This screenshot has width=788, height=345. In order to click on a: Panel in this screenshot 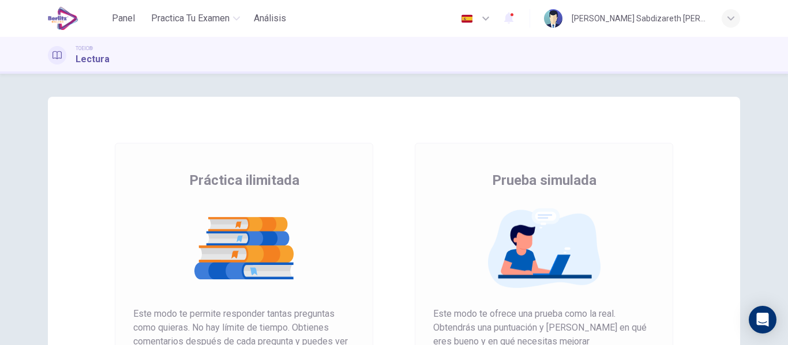, I will do `click(123, 18)`.